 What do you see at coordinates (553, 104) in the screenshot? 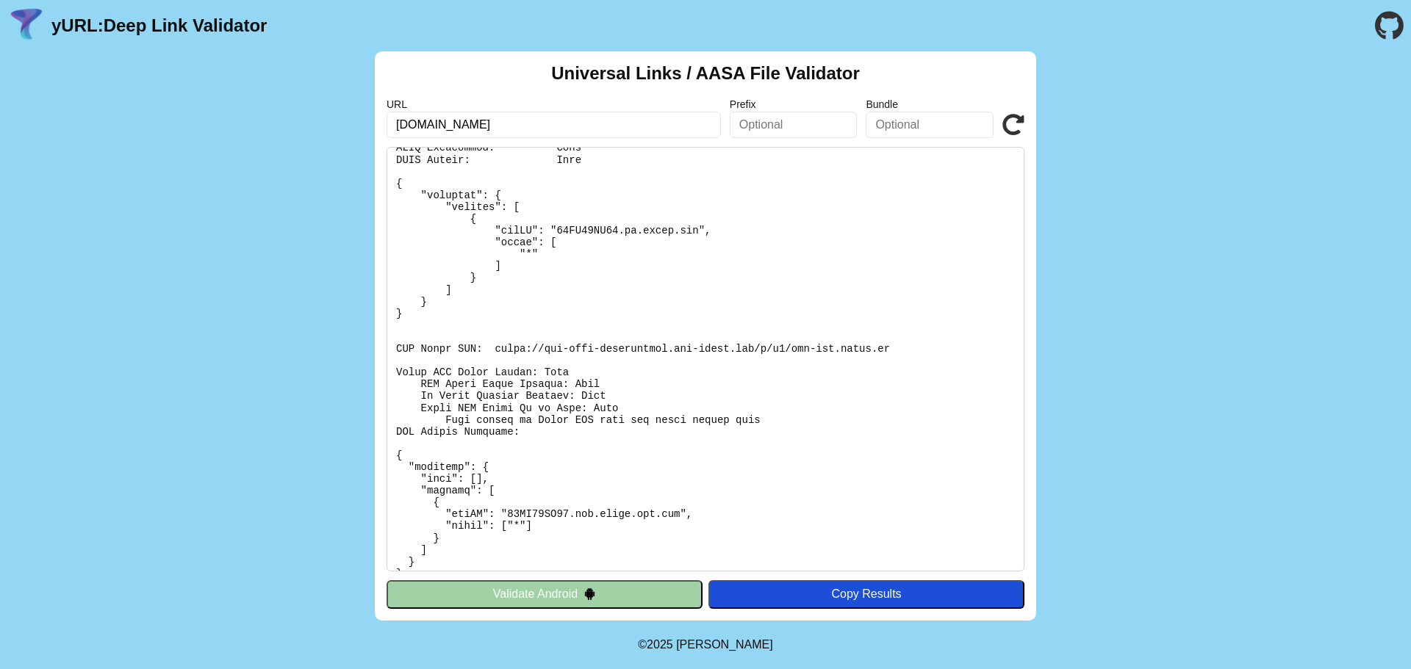
I see `label: URL` at bounding box center [553, 104].